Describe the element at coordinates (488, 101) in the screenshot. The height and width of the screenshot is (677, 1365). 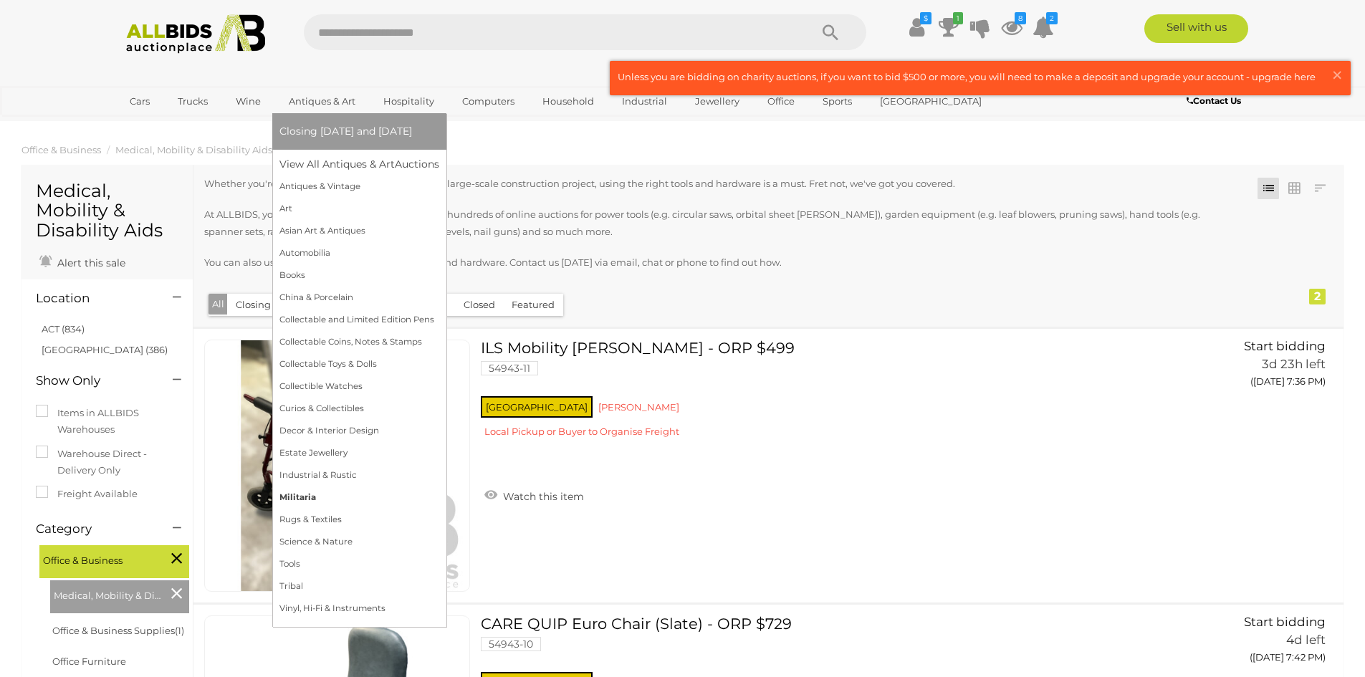
I see `a: Computers` at that location.